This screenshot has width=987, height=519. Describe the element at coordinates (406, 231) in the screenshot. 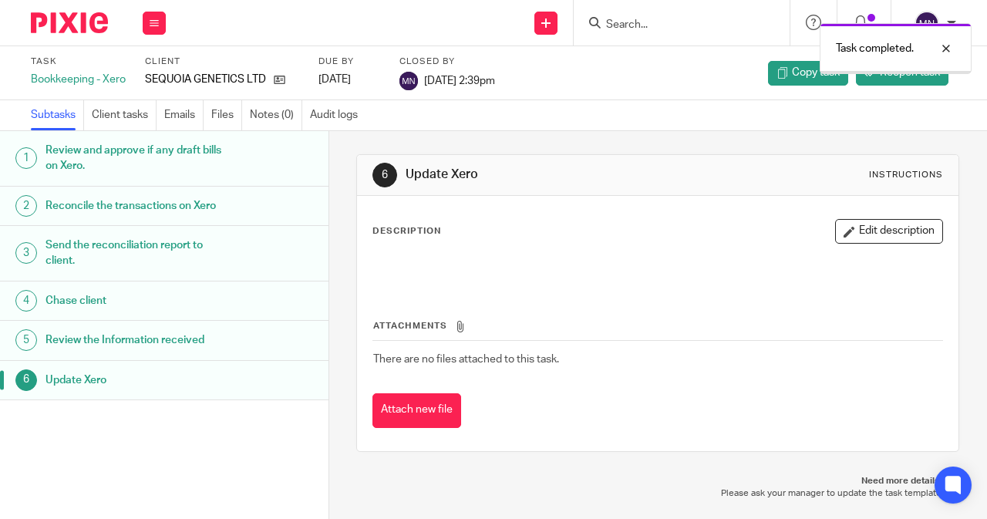

I see `p: Description` at that location.